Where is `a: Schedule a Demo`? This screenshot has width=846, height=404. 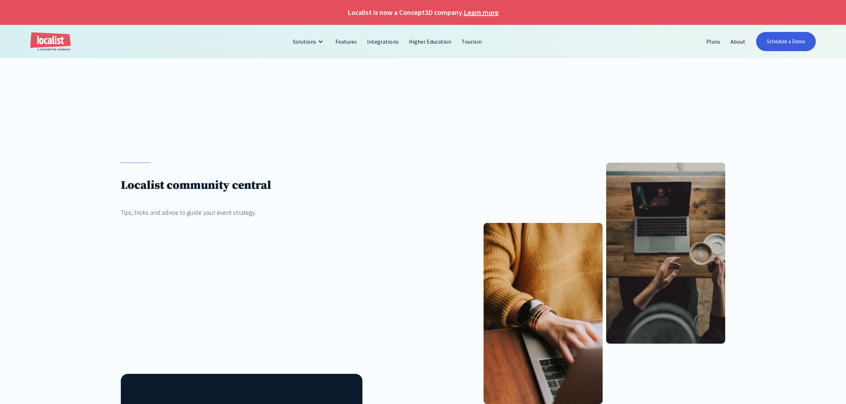 a: Schedule a Demo is located at coordinates (786, 42).